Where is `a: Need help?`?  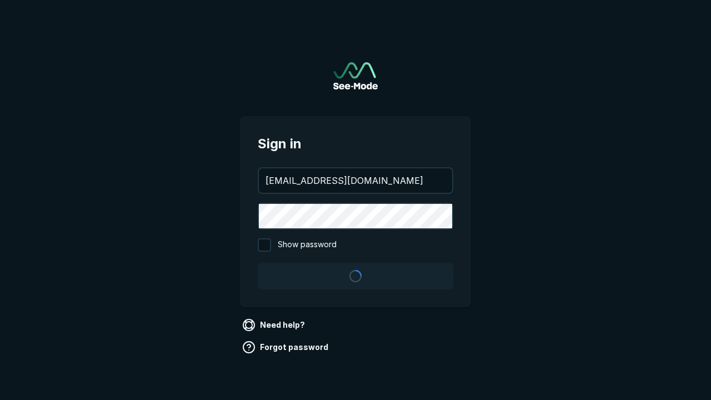
a: Need help? is located at coordinates (275, 325).